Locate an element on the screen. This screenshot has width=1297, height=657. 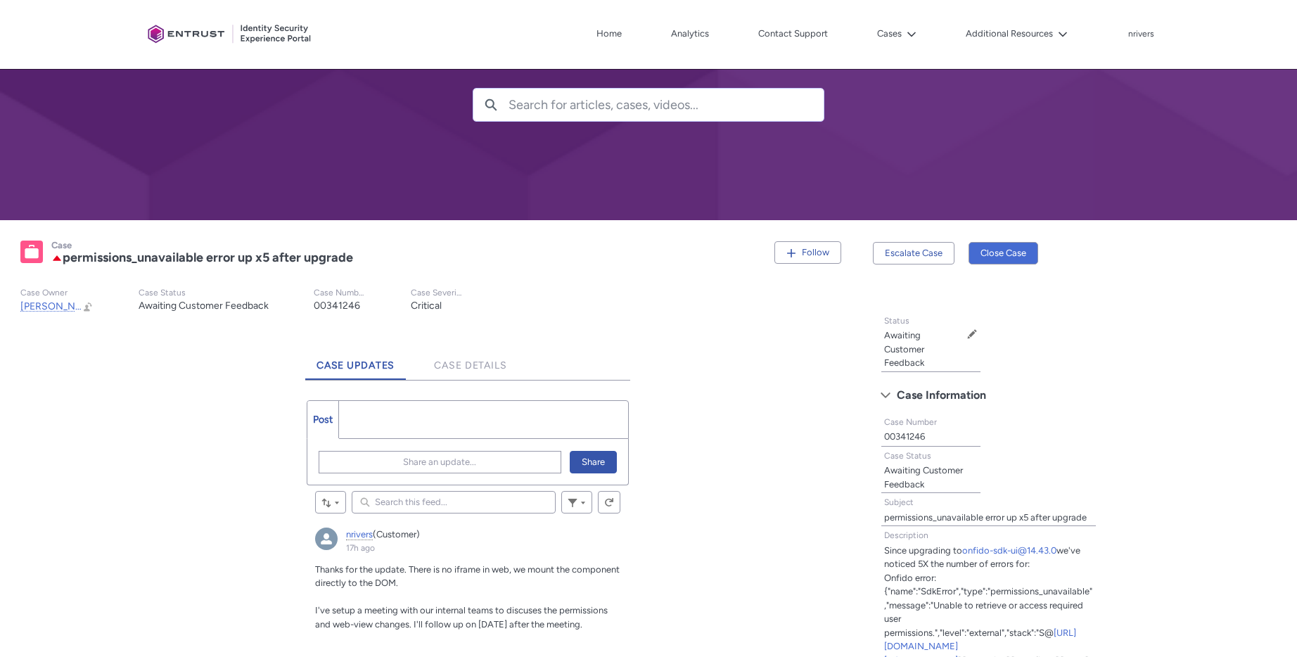
span: Description is located at coordinates (906, 535).